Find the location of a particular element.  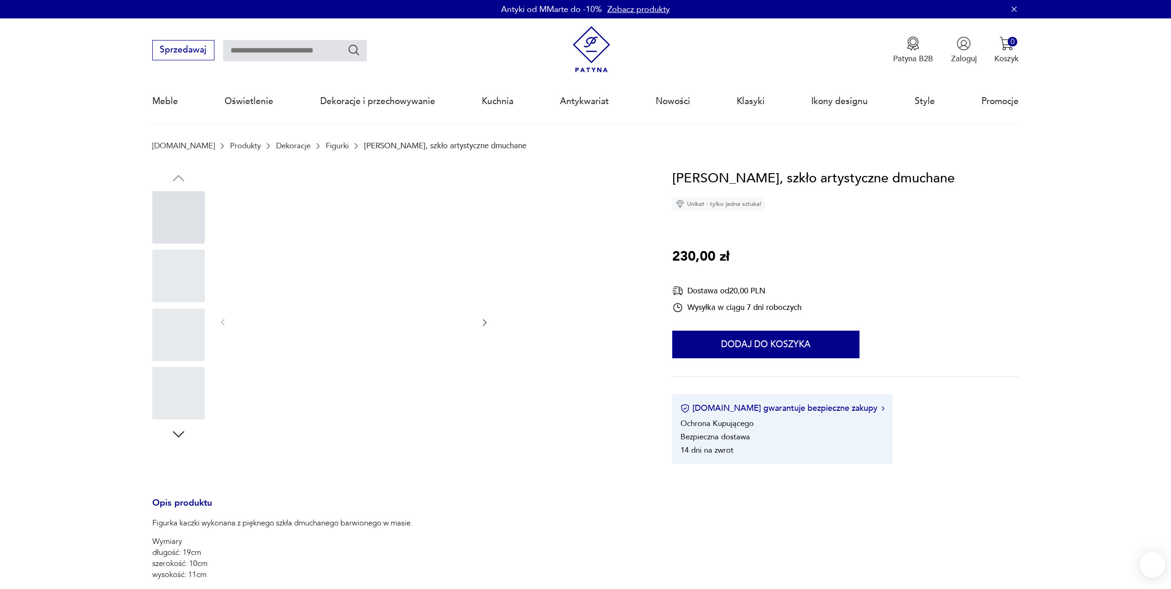

img: Ikona certyfikatu is located at coordinates (685, 408).